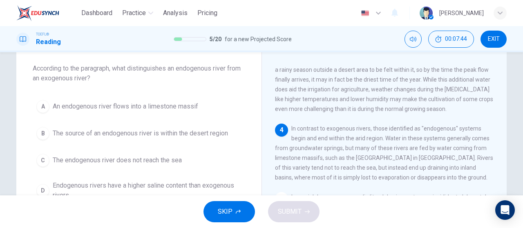  What do you see at coordinates (139, 107) in the screenshot?
I see `button: AAn endogenous river flows into a limestone massif` at bounding box center [139, 107].